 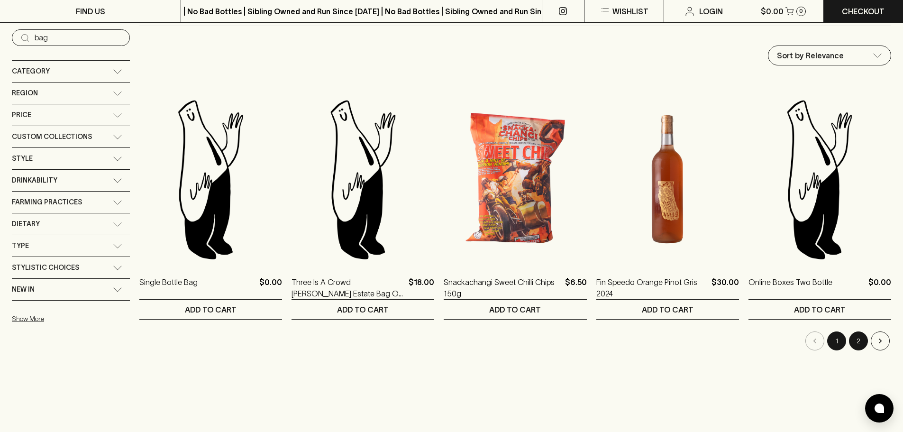 I want to click on p: Fin Speedo Orange Pinot Gris 2024, so click(x=652, y=288).